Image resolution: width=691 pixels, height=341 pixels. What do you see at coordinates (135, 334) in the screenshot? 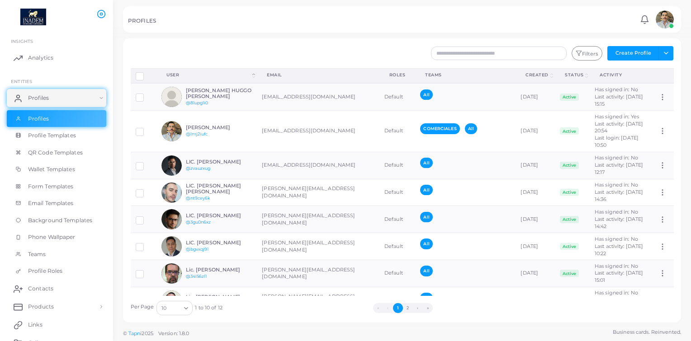
I see `a: Tapni` at bounding box center [135, 334].